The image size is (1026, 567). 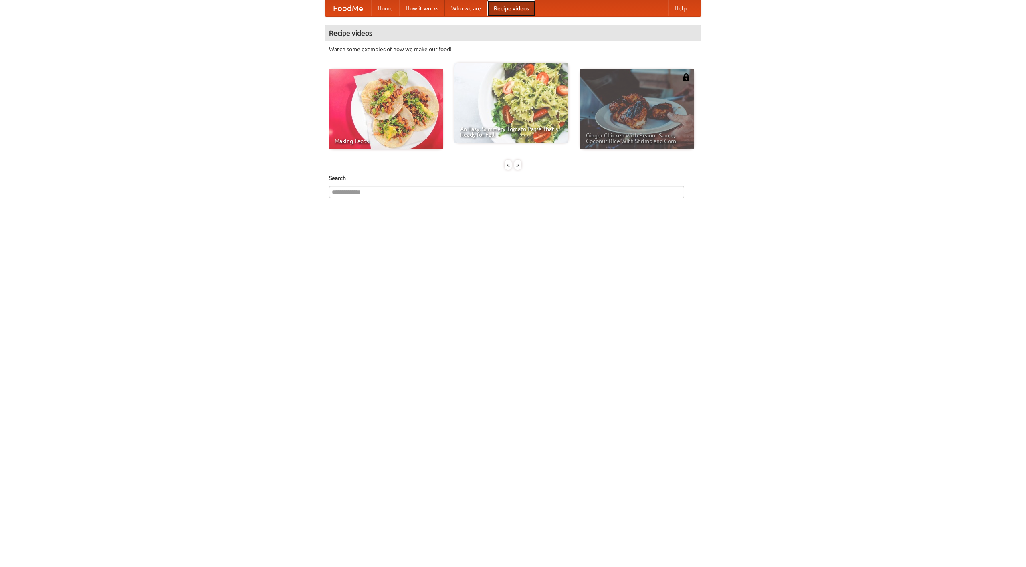 What do you see at coordinates (513, 49) in the screenshot?
I see `p: Watch some examples of how we make our food!` at bounding box center [513, 49].